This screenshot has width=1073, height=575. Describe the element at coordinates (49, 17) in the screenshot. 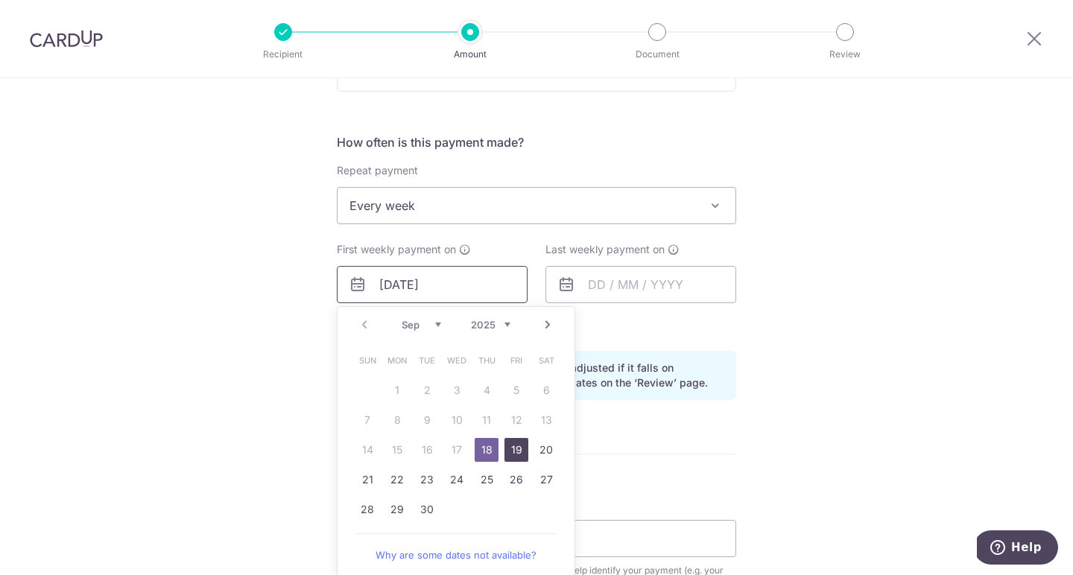

I see `span: Help` at that location.